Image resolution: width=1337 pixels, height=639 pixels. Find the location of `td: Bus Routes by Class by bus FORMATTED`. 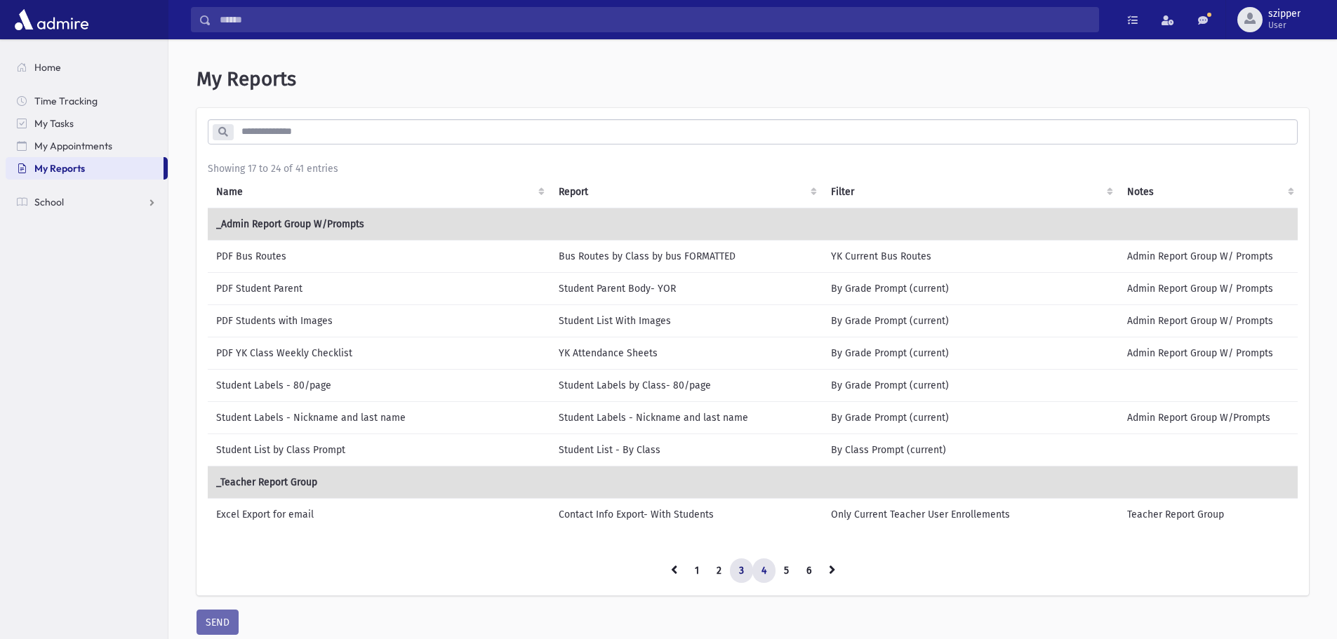

td: Bus Routes by Class by bus FORMATTED is located at coordinates (686, 256).